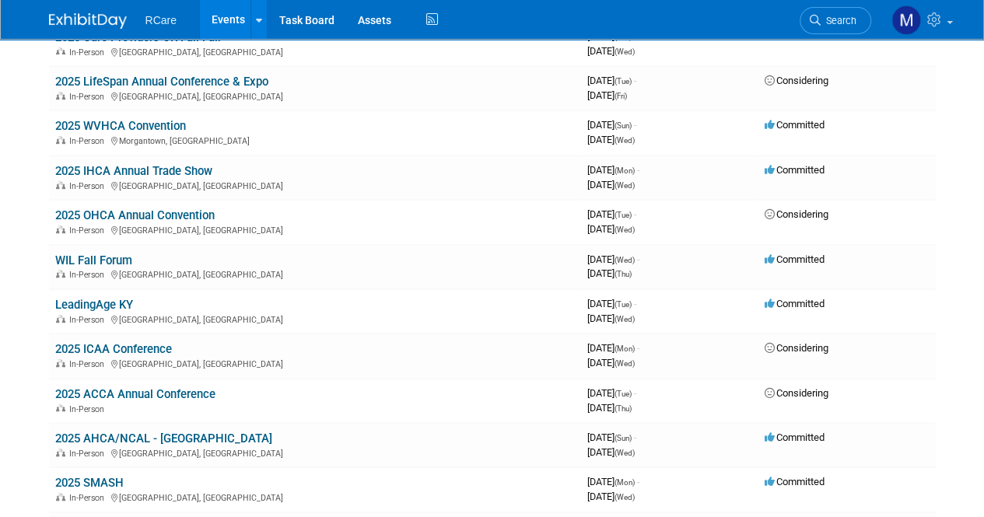  I want to click on a: 2025 OHCA Annual Convention, so click(135, 215).